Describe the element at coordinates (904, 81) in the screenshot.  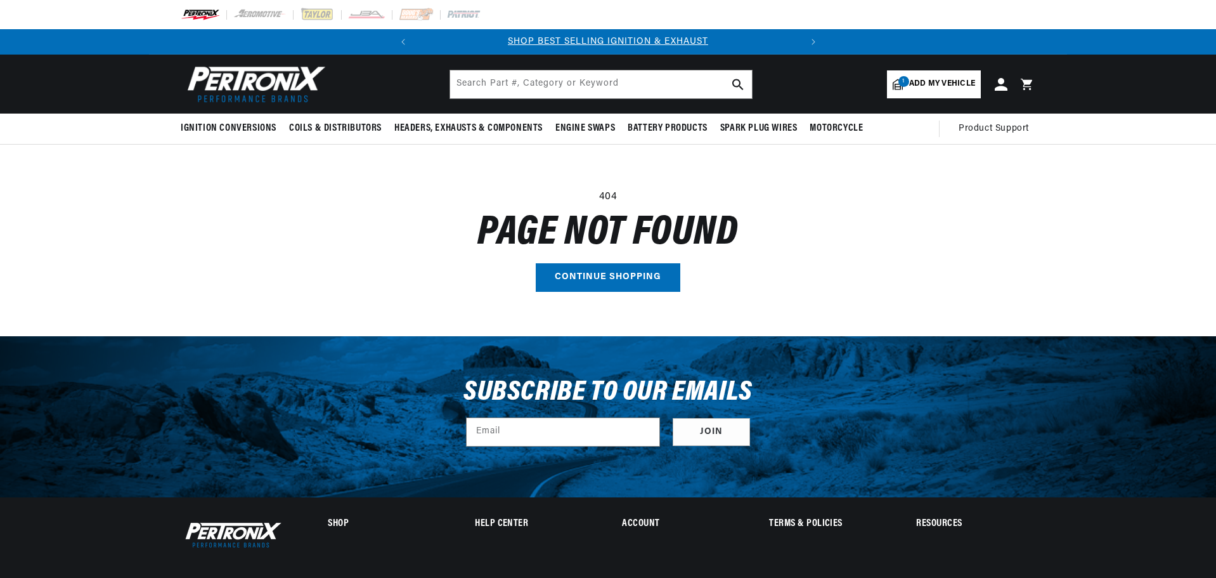
I see `span: 1` at that location.